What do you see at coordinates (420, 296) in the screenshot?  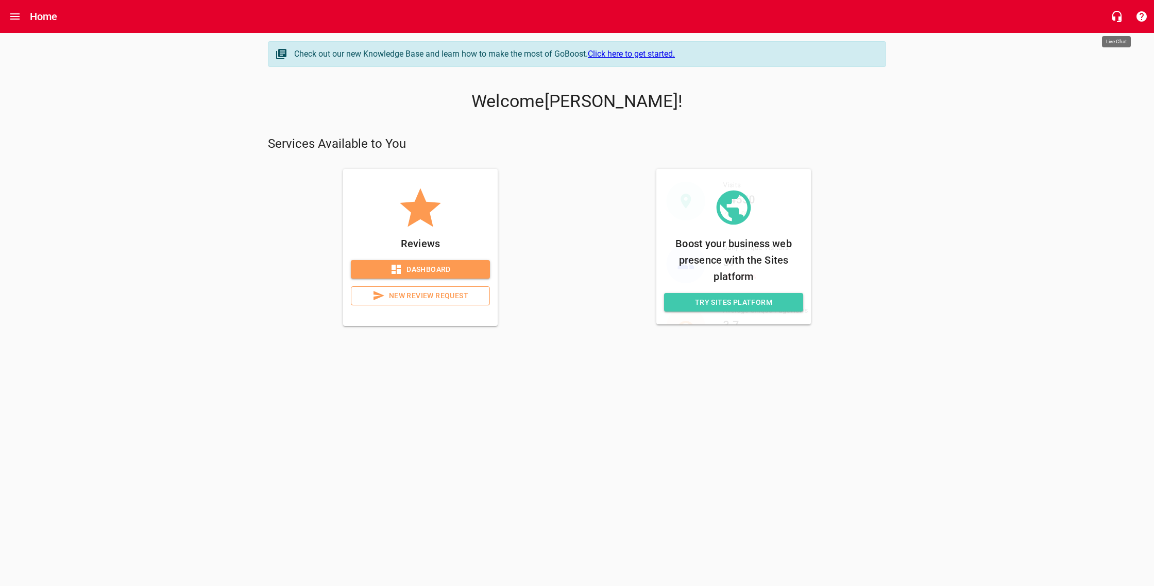 I see `span: New Review Request` at bounding box center [420, 296].